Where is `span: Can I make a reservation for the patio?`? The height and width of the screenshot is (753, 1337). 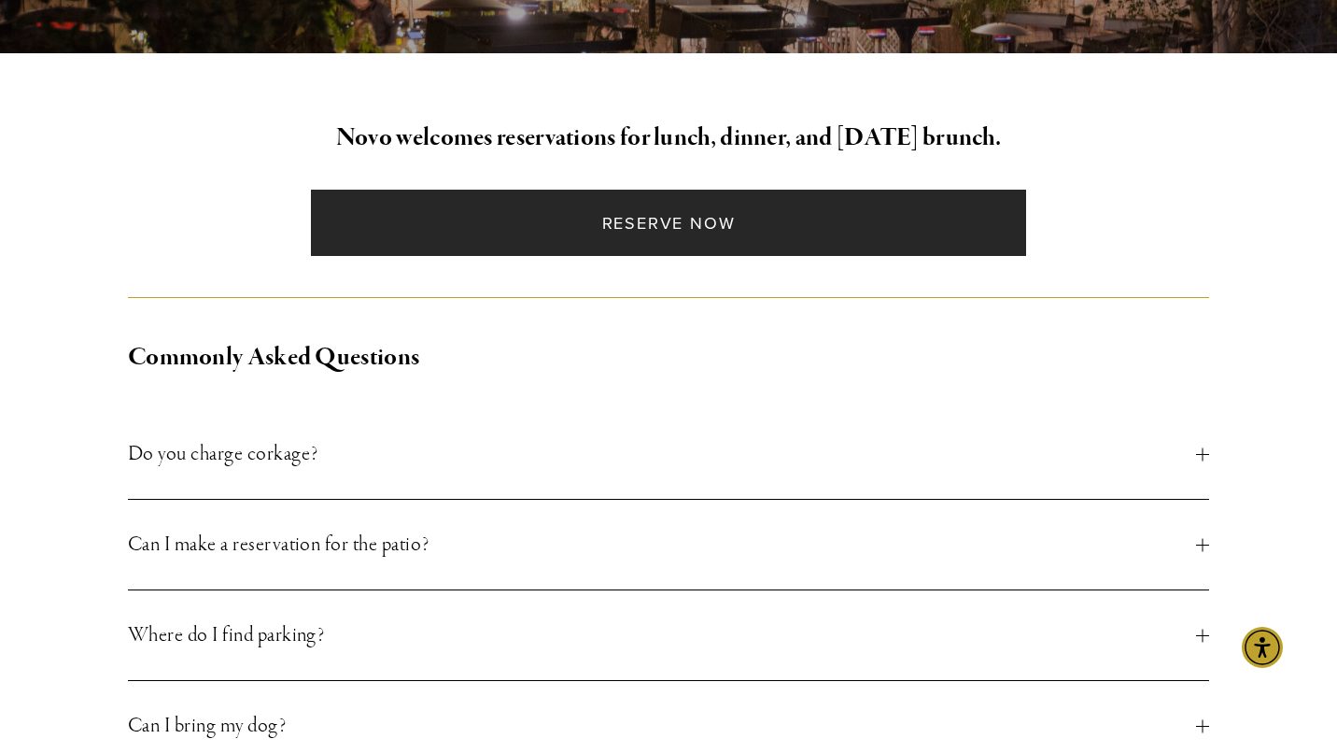 span: Can I make a reservation for the patio? is located at coordinates (662, 545).